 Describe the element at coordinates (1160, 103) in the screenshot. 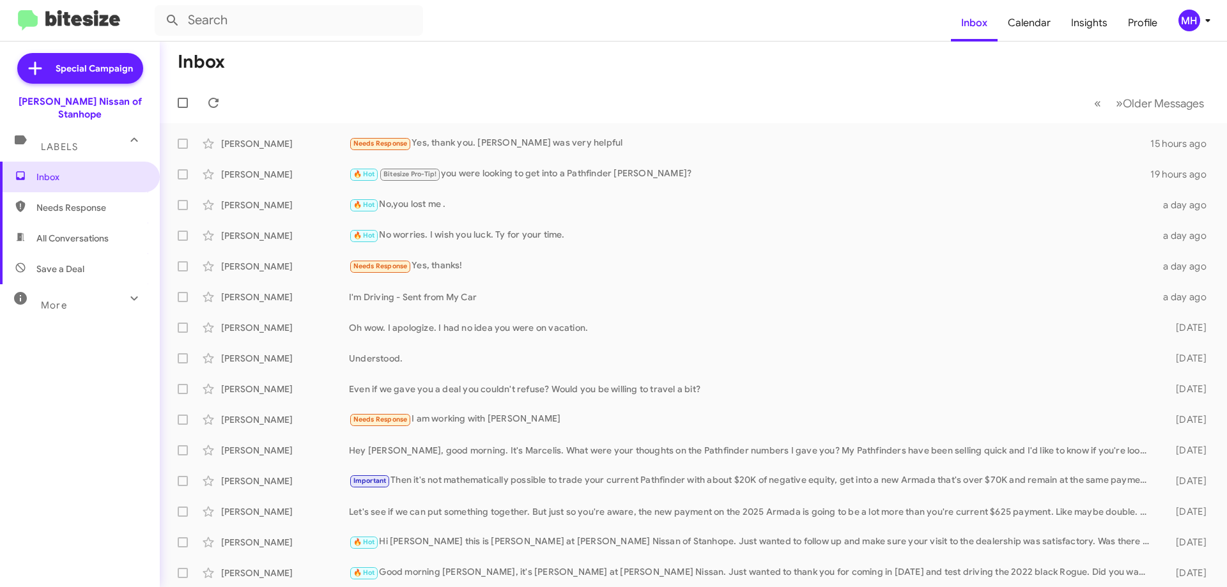

I see `button: Next` at that location.